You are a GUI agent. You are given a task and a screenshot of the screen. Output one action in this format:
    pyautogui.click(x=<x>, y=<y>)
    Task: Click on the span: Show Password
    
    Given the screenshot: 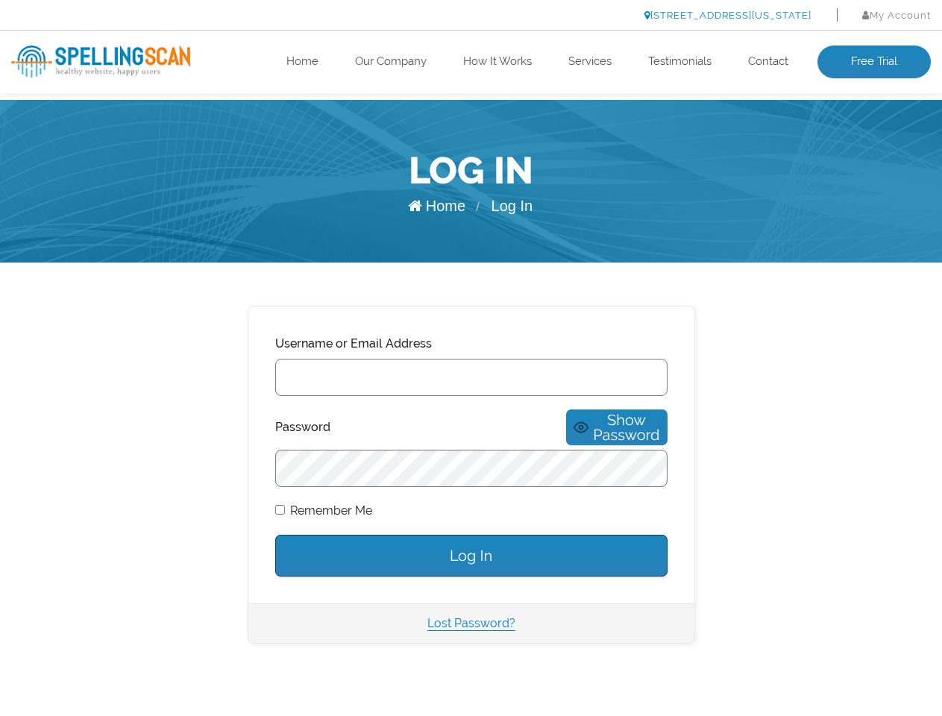 What is the action you would take?
    pyautogui.click(x=626, y=427)
    